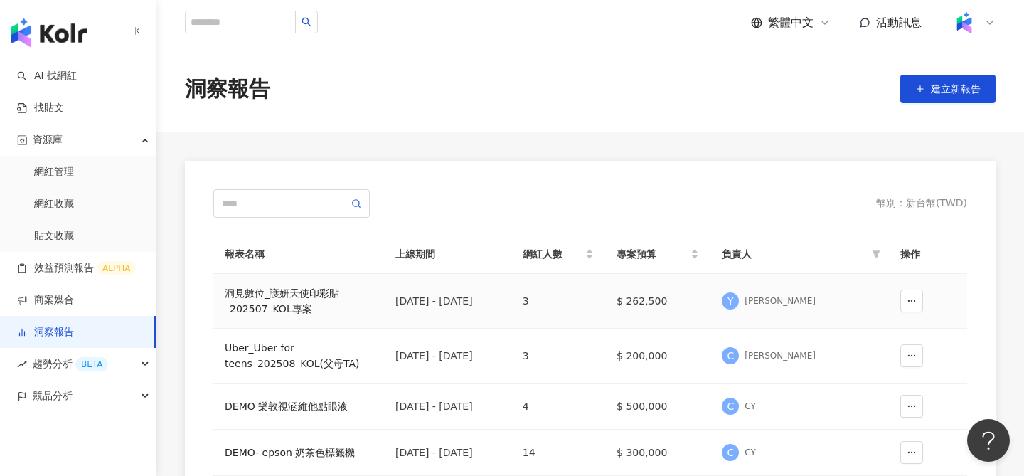  What do you see at coordinates (948, 89) in the screenshot?
I see `button: 建立新報告` at bounding box center [948, 89].